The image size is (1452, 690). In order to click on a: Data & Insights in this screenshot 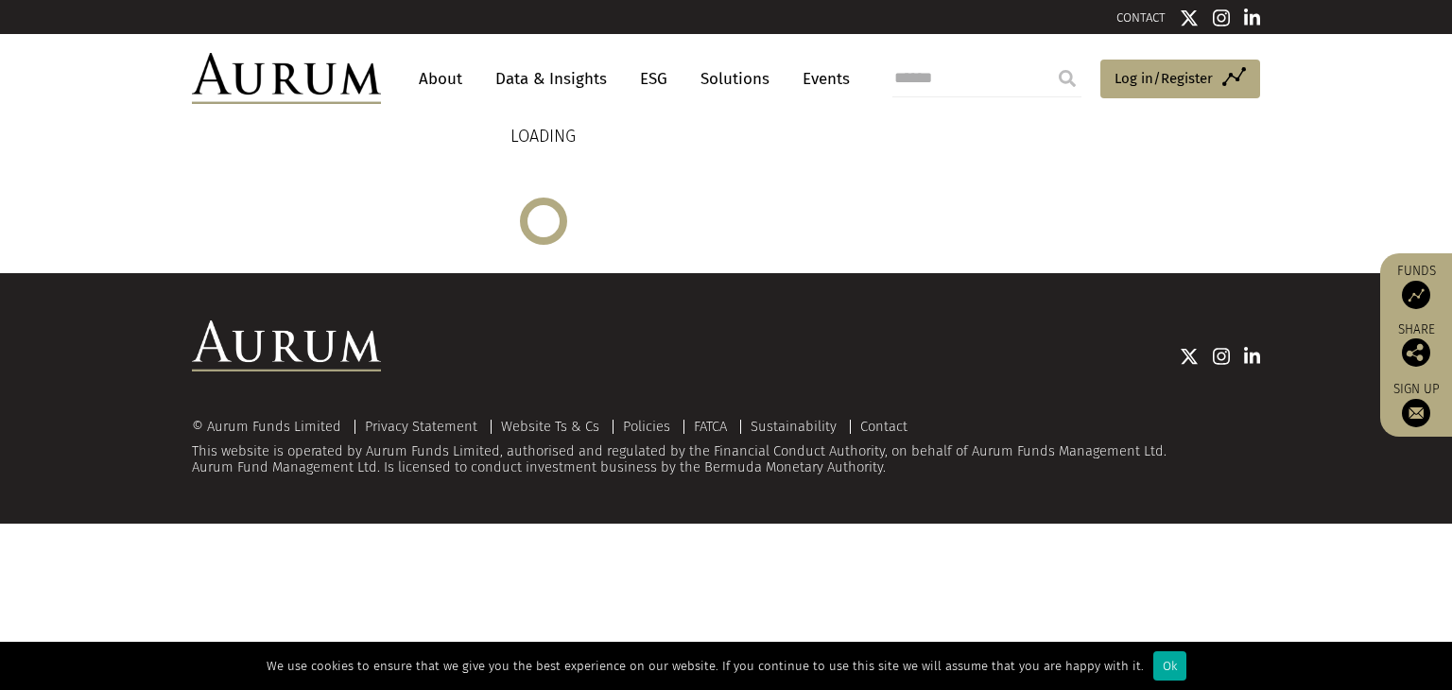, I will do `click(551, 78)`.